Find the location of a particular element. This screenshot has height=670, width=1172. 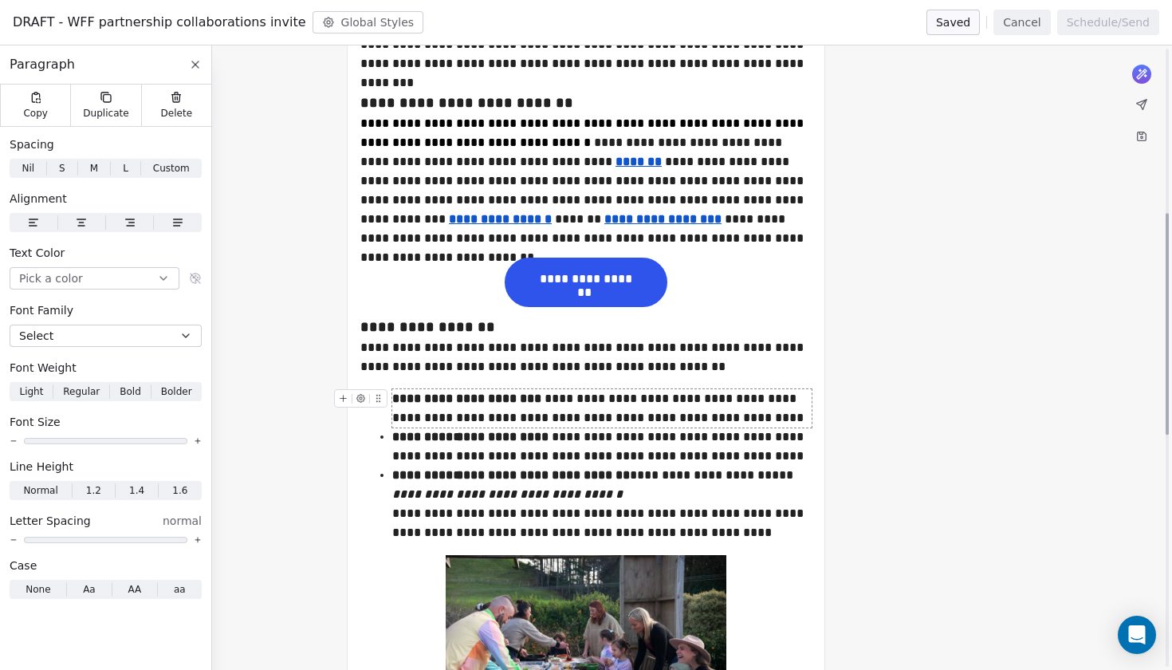

span: M is located at coordinates (94, 168).